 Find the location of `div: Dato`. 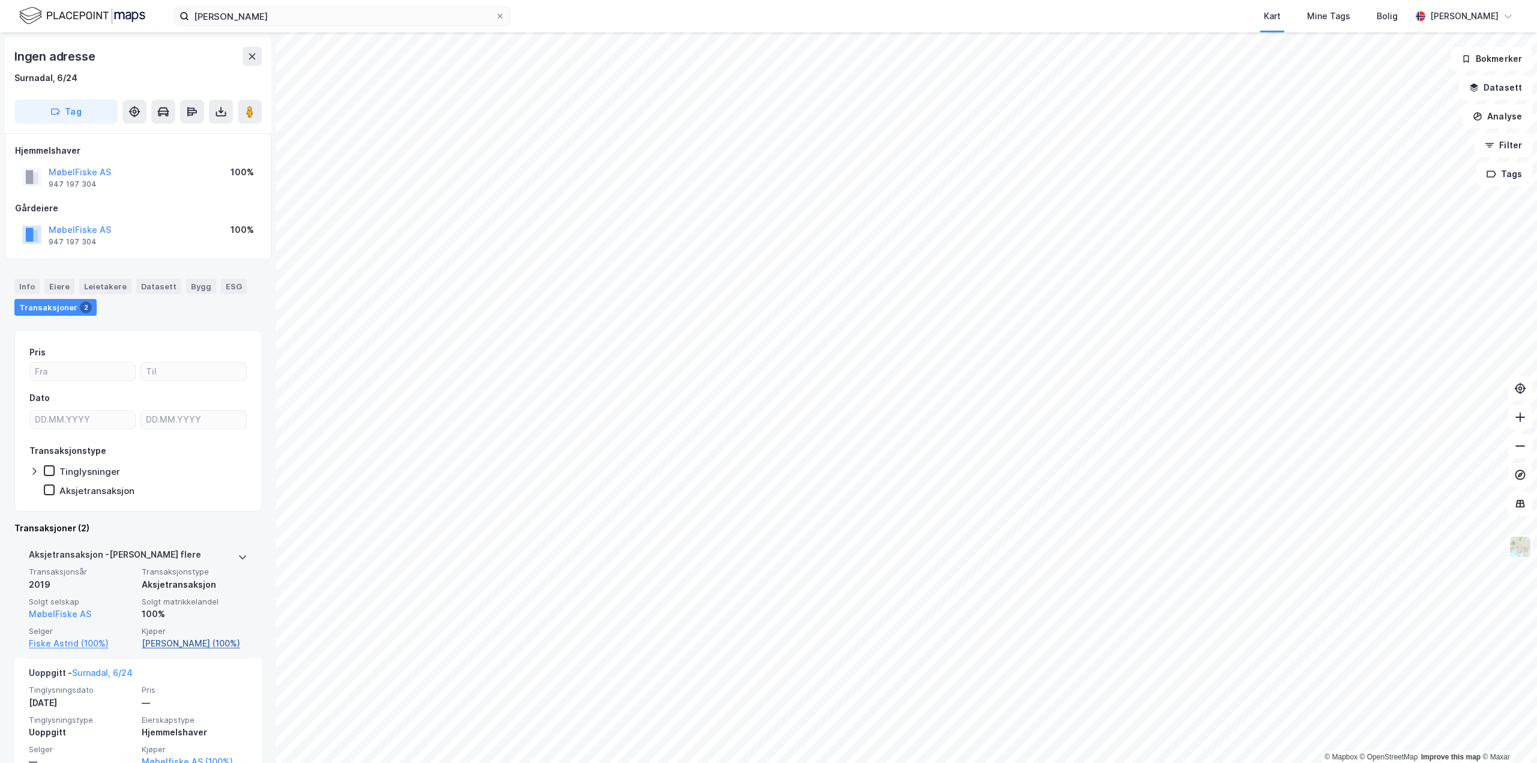

div: Dato is located at coordinates (40, 398).